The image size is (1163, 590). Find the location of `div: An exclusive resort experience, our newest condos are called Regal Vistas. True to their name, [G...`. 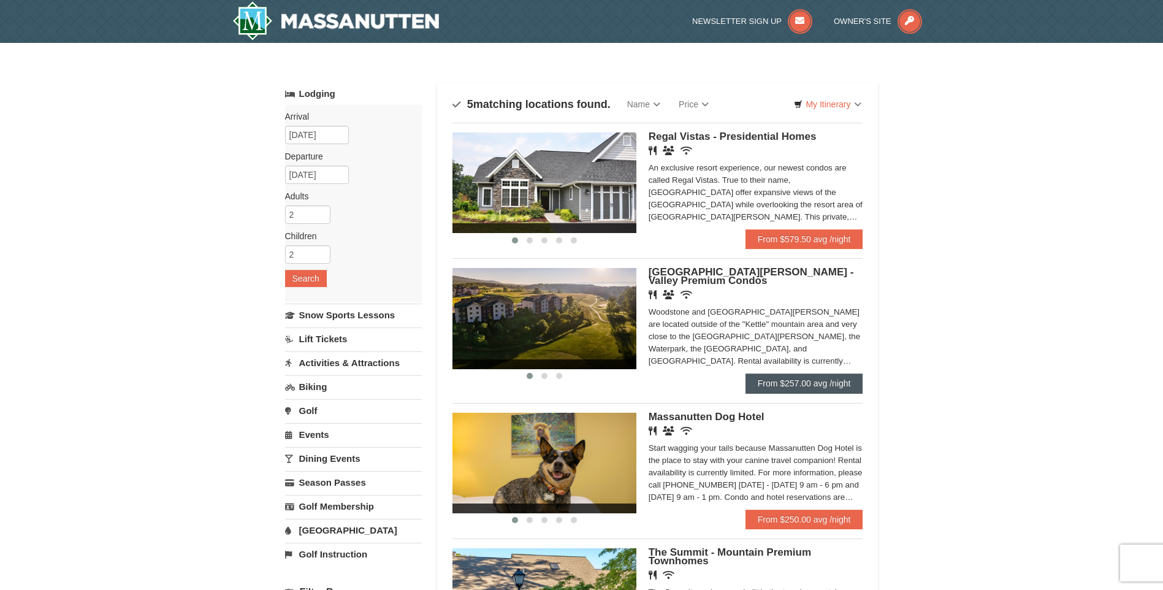

div: An exclusive resort experience, our newest condos are called Regal Vistas. True to their name, [G... is located at coordinates (756, 192).